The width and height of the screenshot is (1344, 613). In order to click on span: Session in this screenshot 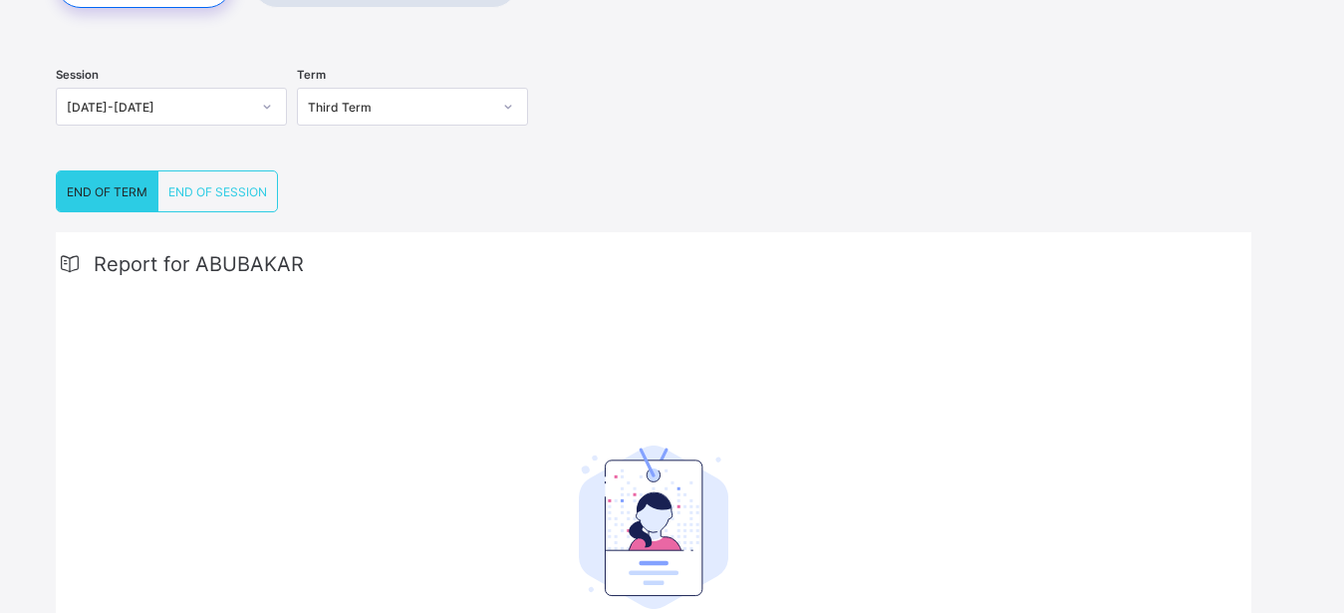, I will do `click(77, 75)`.